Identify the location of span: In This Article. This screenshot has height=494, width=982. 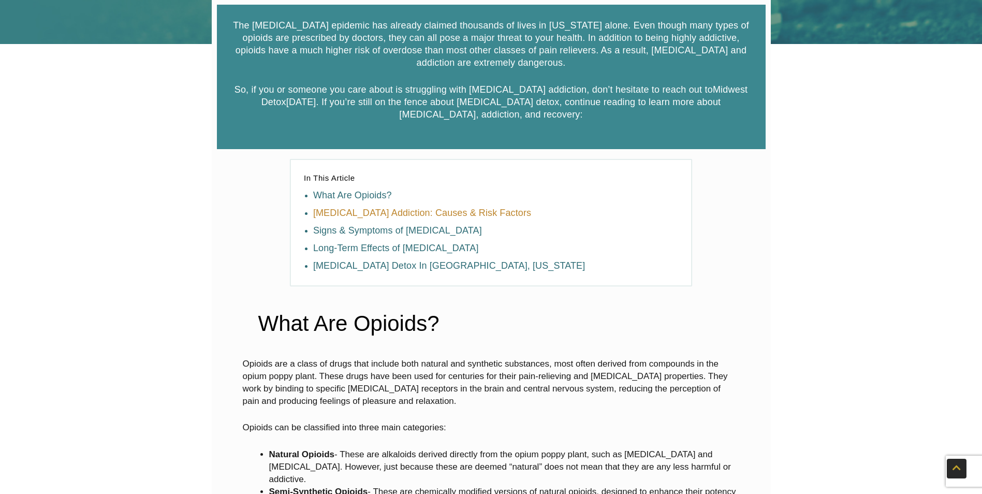
(329, 178).